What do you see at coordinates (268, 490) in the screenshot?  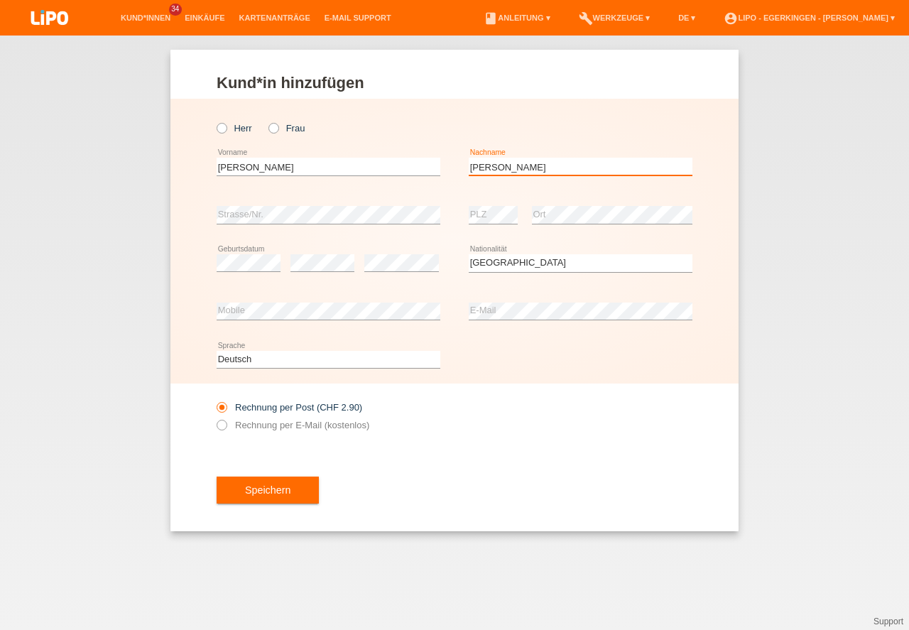 I see `span: Speichern` at bounding box center [268, 490].